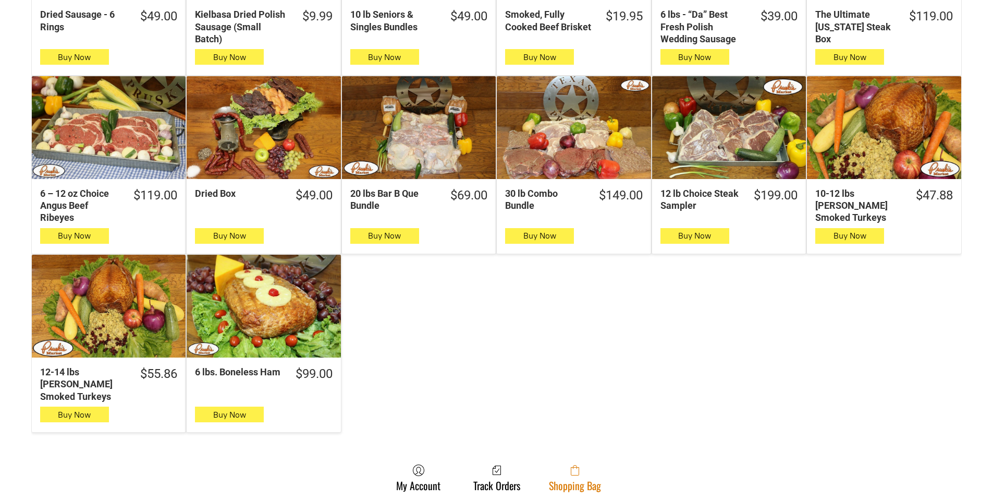 Image resolution: width=993 pixels, height=498 pixels. Describe the element at coordinates (574, 199) in the screenshot. I see `a: $149.0030 lb Combo Bundle` at that location.